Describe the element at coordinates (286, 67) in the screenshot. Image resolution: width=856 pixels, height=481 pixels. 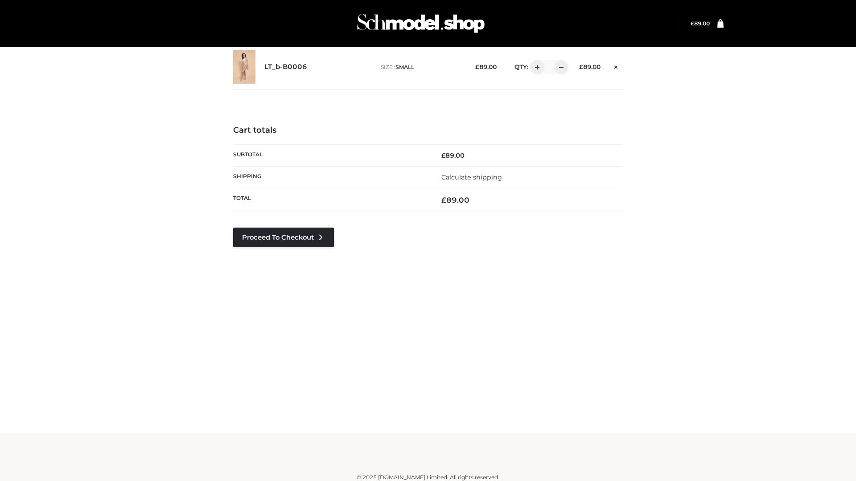
I see `a: LT_b-B0006` at that location.